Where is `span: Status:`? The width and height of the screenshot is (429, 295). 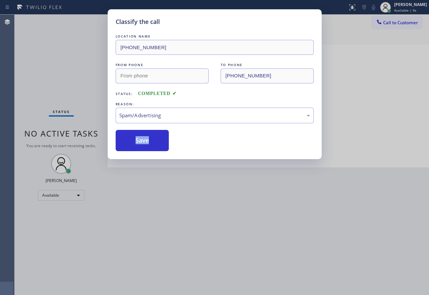 span: Status: is located at coordinates (124, 94).